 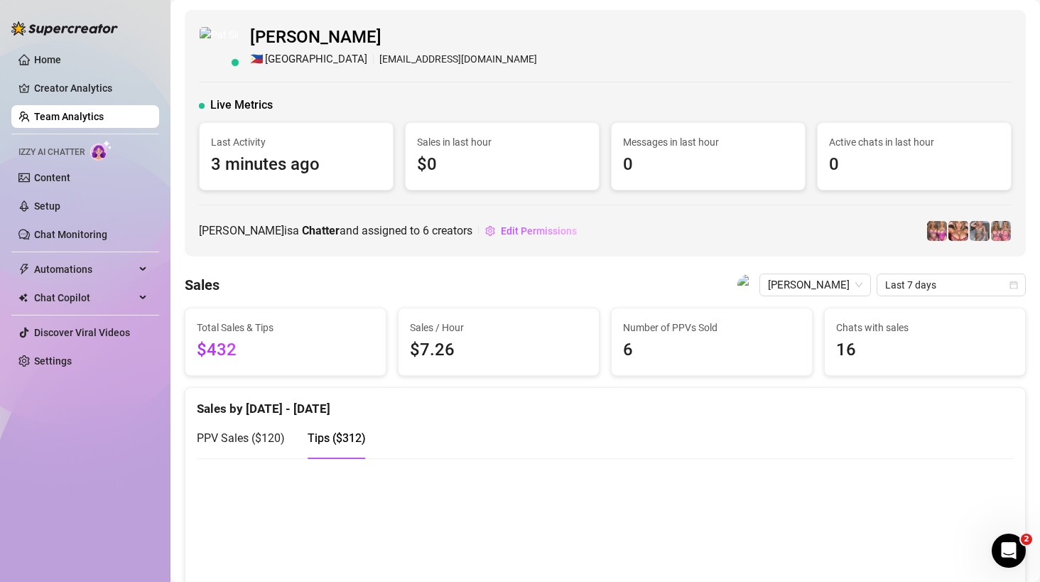 What do you see at coordinates (979, 231) in the screenshot?
I see `img: pennylondonvip` at bounding box center [979, 231].